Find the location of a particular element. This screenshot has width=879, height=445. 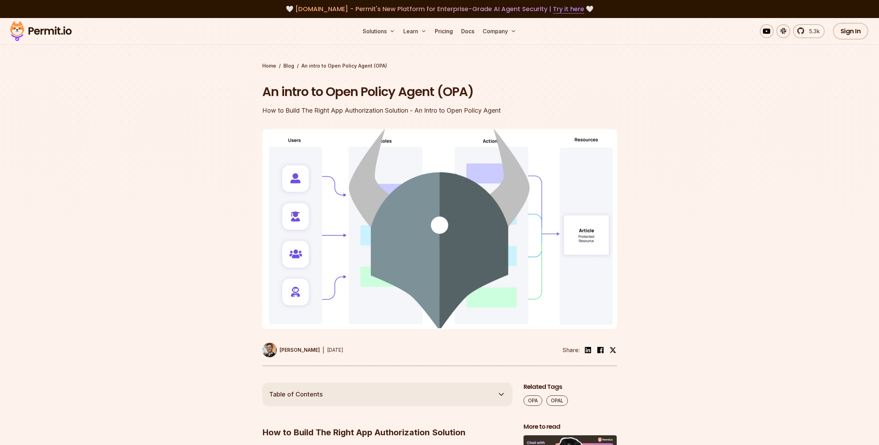

button: Solutions is located at coordinates (379, 31).